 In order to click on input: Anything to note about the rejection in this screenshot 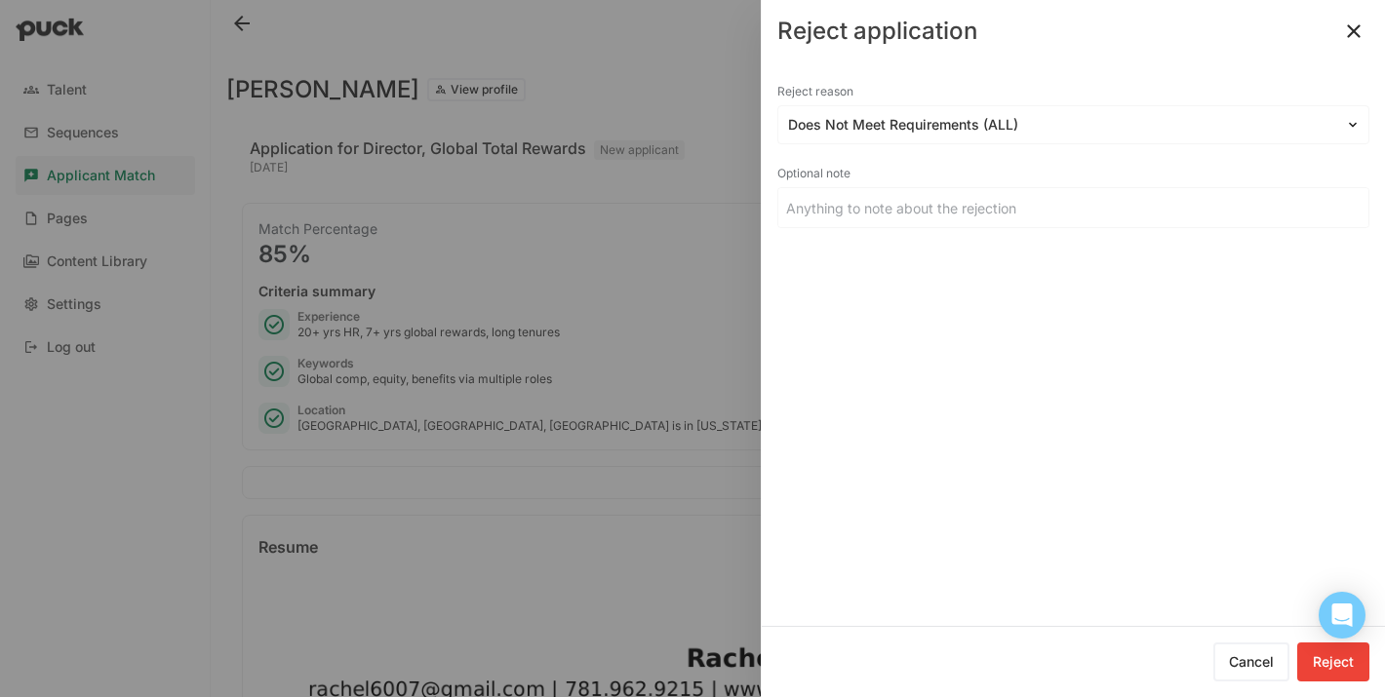, I will do `click(1073, 208)`.